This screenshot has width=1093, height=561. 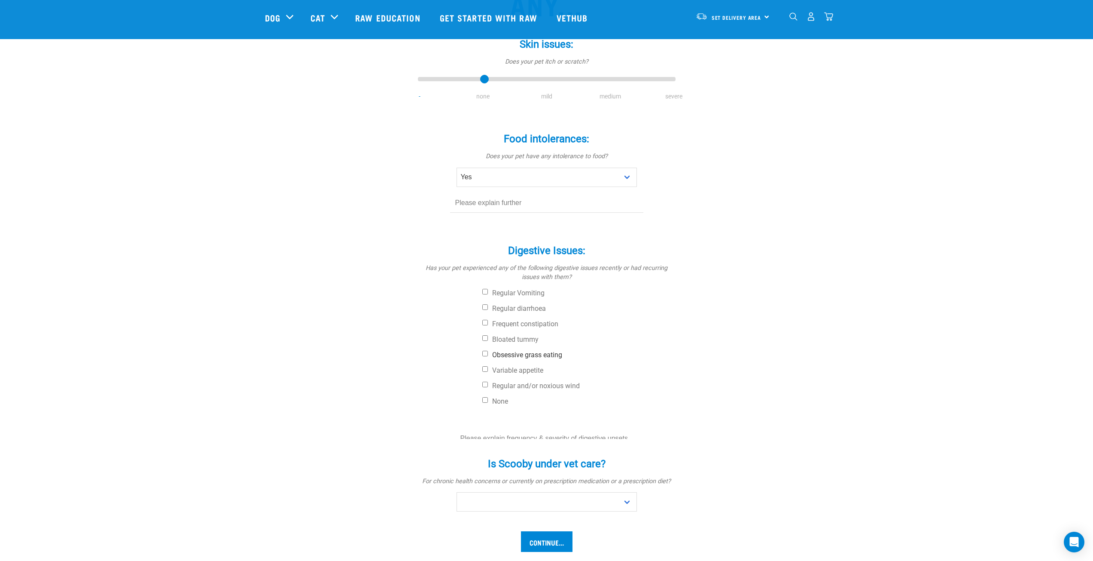 I want to click on input: Obsessive grass eating, so click(x=485, y=353).